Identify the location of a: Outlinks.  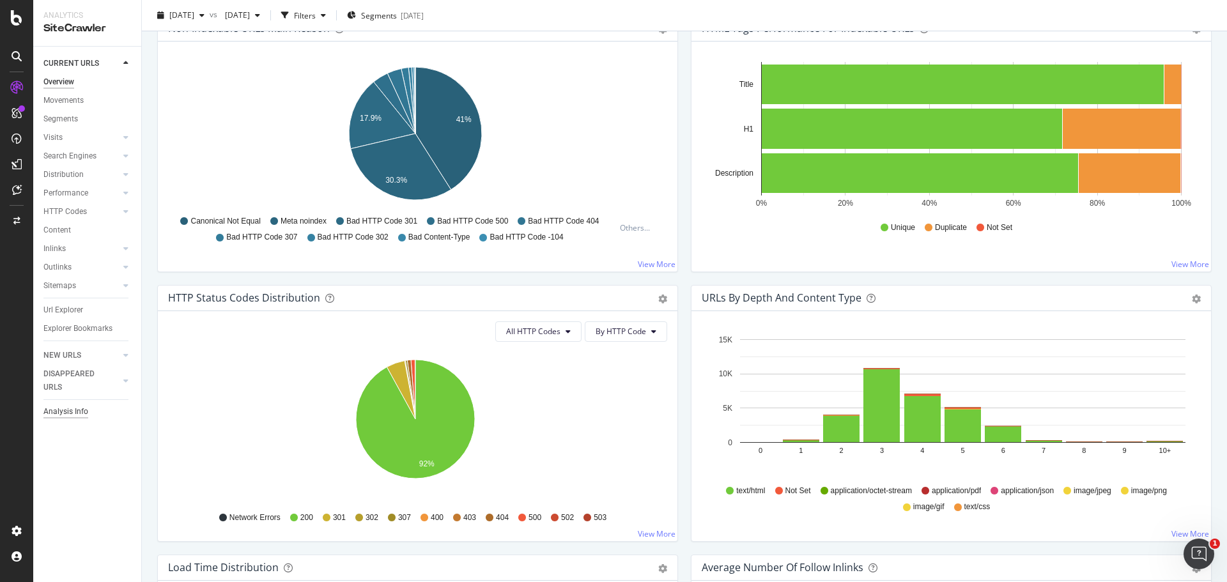
(81, 267).